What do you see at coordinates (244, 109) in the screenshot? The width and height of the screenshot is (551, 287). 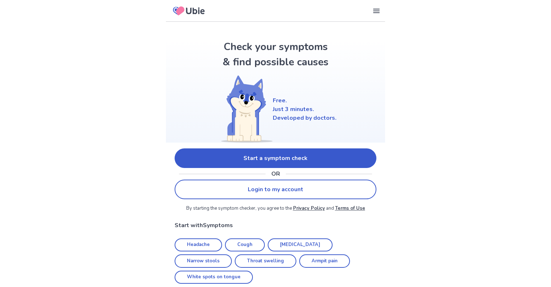 I see `img: Shiba (Welcome)` at bounding box center [244, 109].